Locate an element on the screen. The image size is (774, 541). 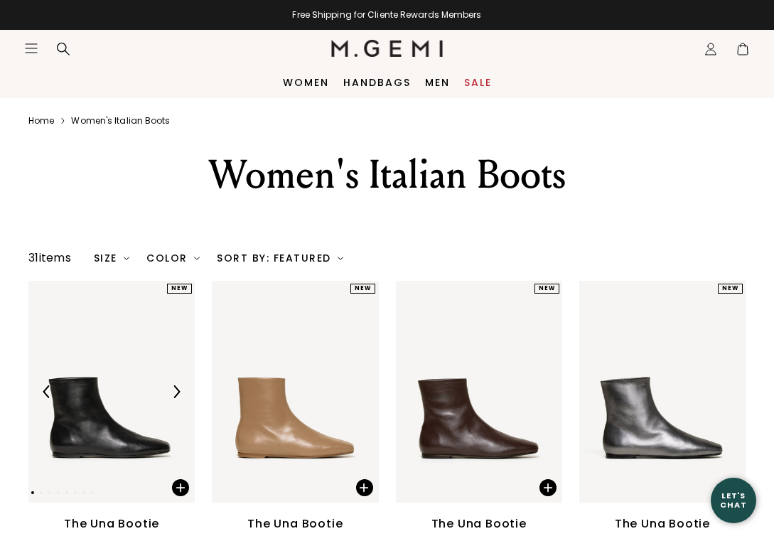
a: Women is located at coordinates (306, 82).